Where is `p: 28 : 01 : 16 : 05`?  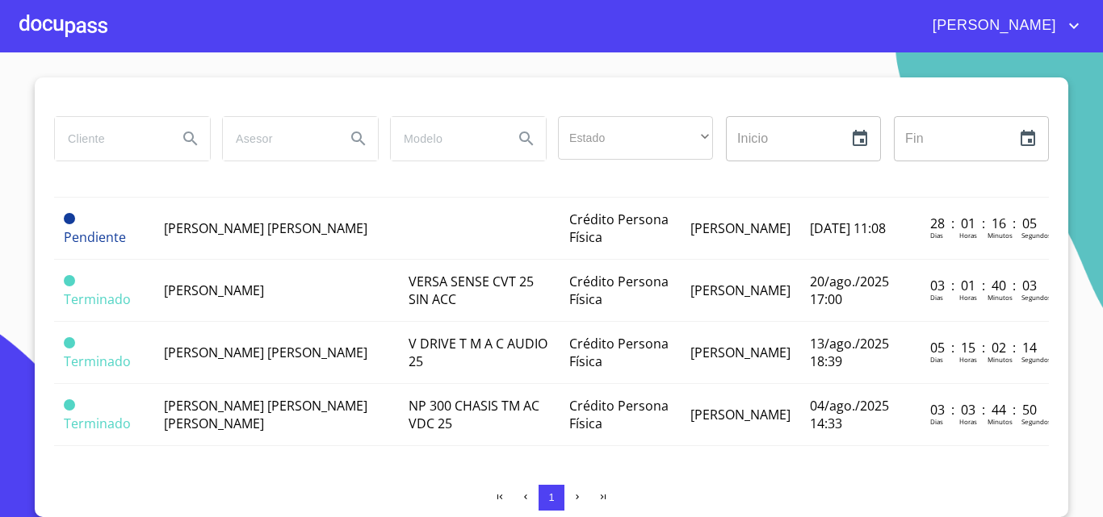 p: 28 : 01 : 16 : 05 is located at coordinates (984, 224).